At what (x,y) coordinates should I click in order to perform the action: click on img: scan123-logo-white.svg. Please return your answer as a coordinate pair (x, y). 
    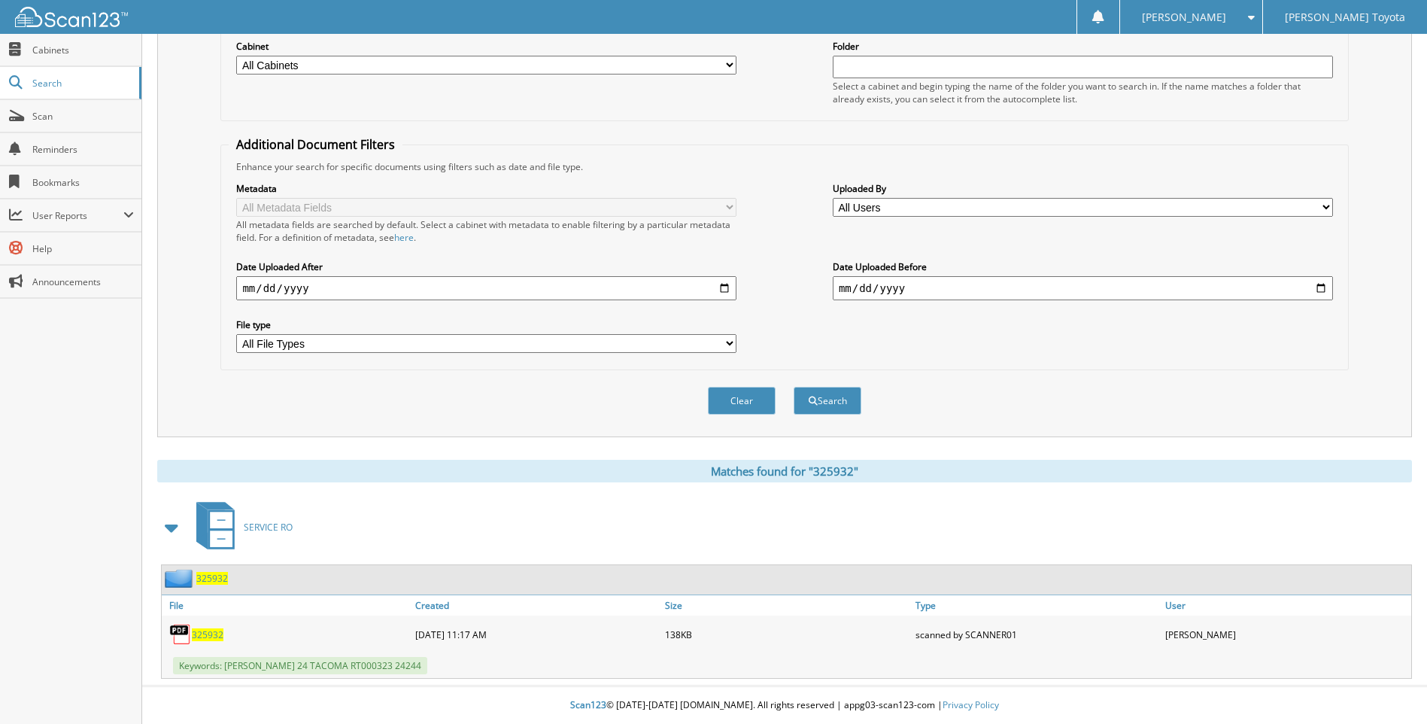
    Looking at the image, I should click on (71, 17).